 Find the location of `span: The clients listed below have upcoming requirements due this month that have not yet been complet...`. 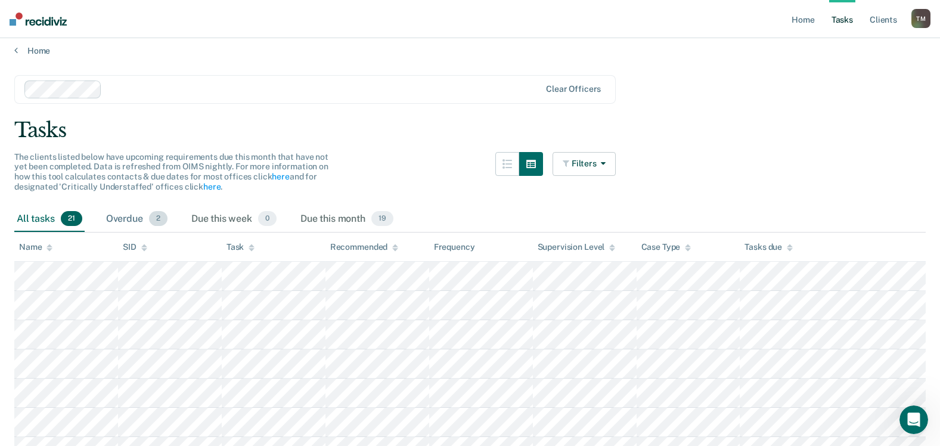

span: The clients listed below have upcoming requirements due this month that have not yet been complet... is located at coordinates (171, 172).